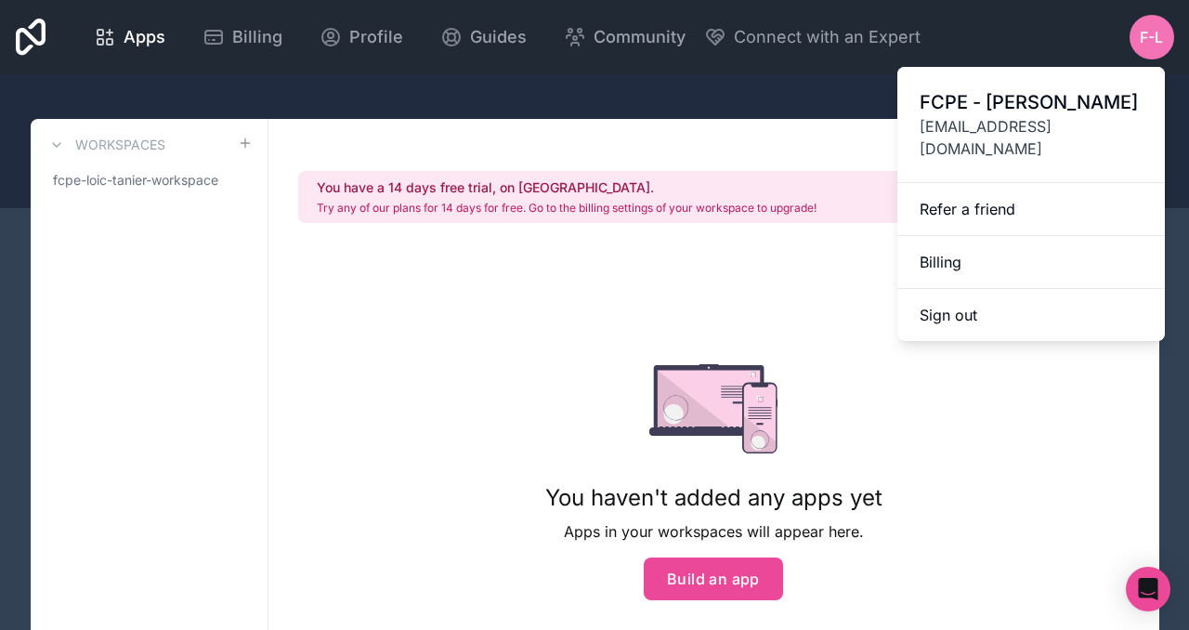  What do you see at coordinates (1151, 37) in the screenshot?
I see `span: F-L` at bounding box center [1151, 37].